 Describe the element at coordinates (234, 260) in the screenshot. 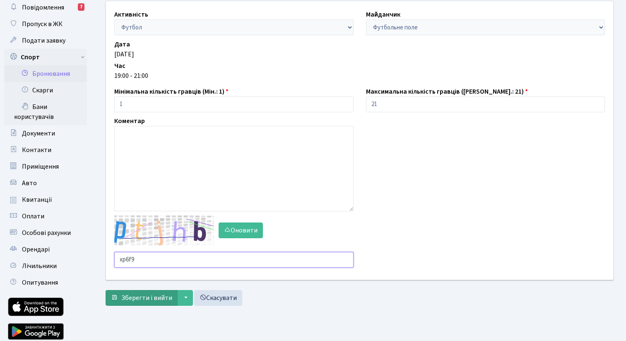

I see `input: Введіть текст із зображення` at that location.